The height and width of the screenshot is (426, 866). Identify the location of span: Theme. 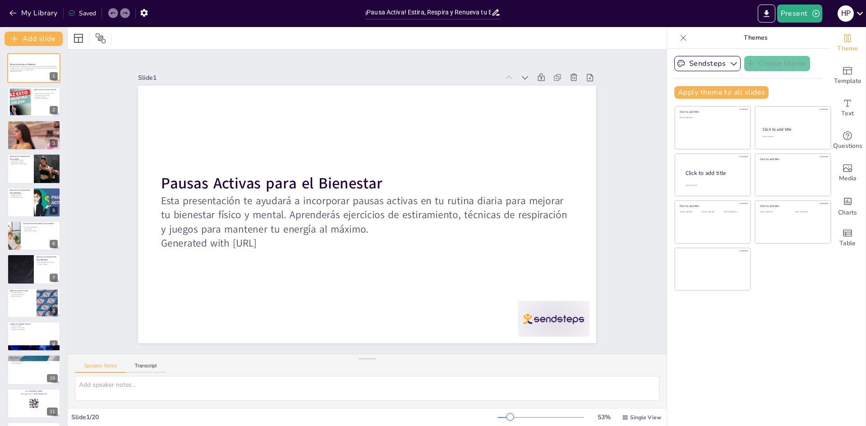
(847, 49).